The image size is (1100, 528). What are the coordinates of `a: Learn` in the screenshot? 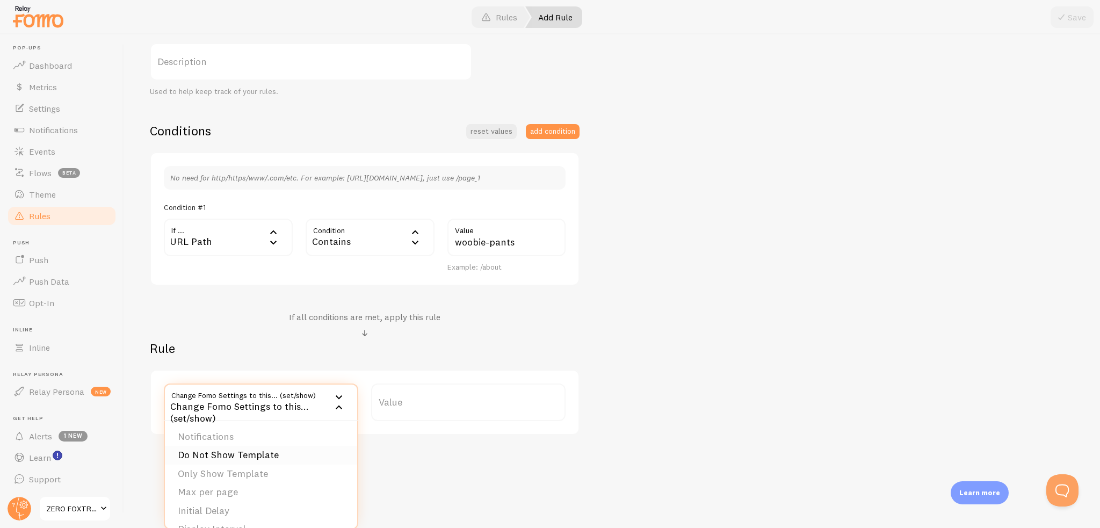 It's located at (62, 458).